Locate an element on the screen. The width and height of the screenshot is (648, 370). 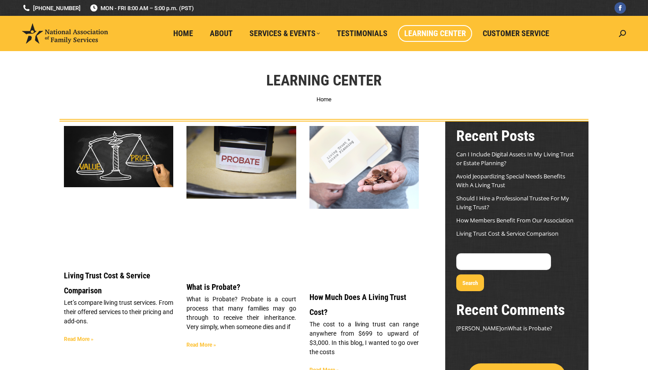
span: MON - FRI 8:00 AM – 5:00 p.m. (PST) is located at coordinates (141, 8).